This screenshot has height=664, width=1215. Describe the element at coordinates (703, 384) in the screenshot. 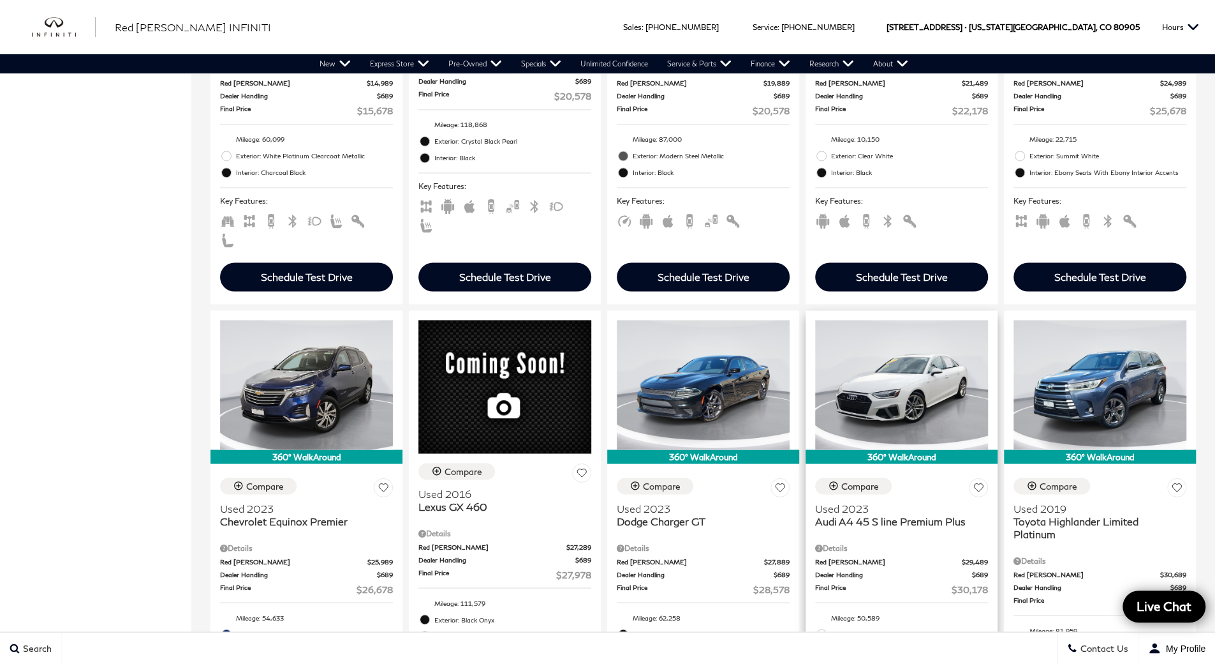

I see `img: 2023 Dodge Charger GT` at that location.